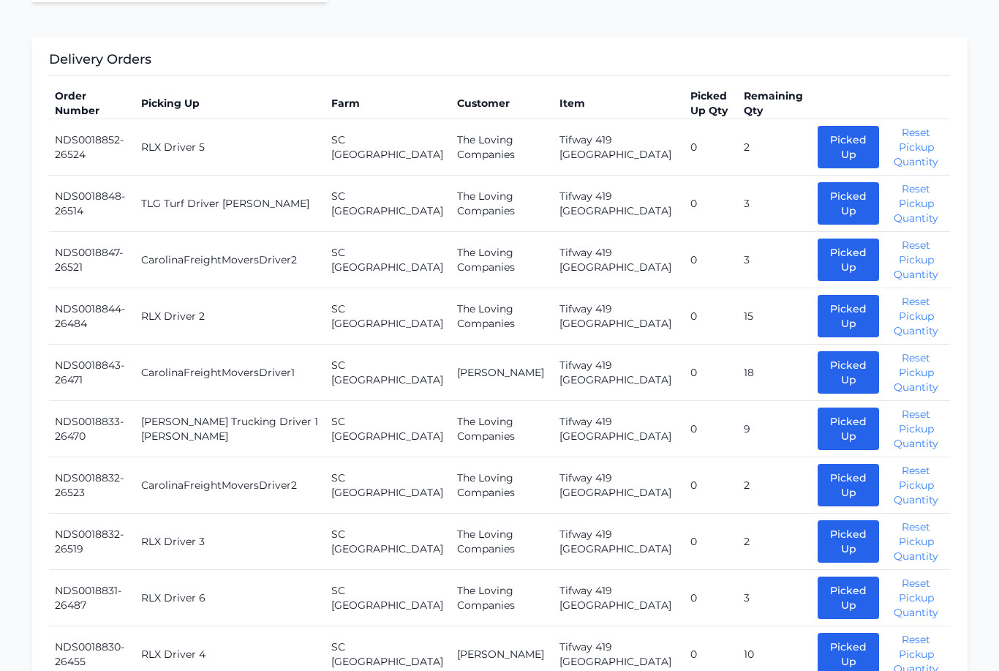 This screenshot has height=671, width=999. I want to click on td: 9, so click(774, 428).